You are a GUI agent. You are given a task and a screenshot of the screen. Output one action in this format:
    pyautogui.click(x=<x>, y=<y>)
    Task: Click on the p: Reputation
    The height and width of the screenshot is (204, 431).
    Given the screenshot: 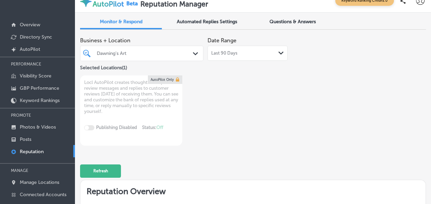 What is the action you would take?
    pyautogui.click(x=32, y=151)
    